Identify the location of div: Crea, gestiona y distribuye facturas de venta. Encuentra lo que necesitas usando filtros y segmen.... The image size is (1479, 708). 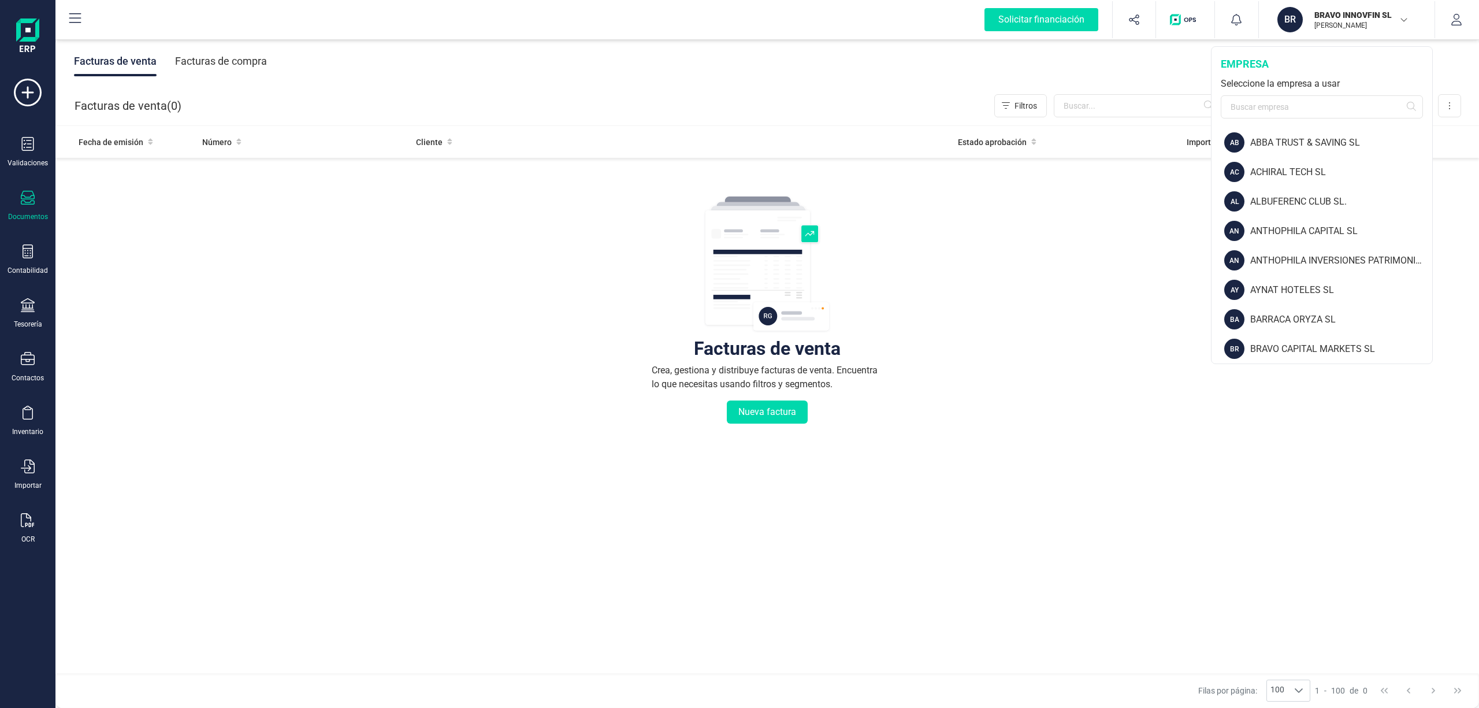
(767, 377).